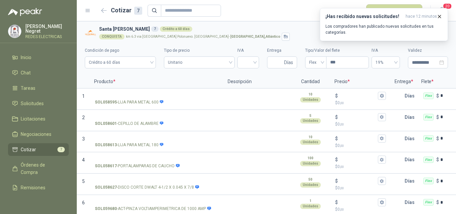 The height and width of the screenshot is (214, 456). What do you see at coordinates (32, 103) in the screenshot?
I see `span: Solicitudes` at bounding box center [32, 103].